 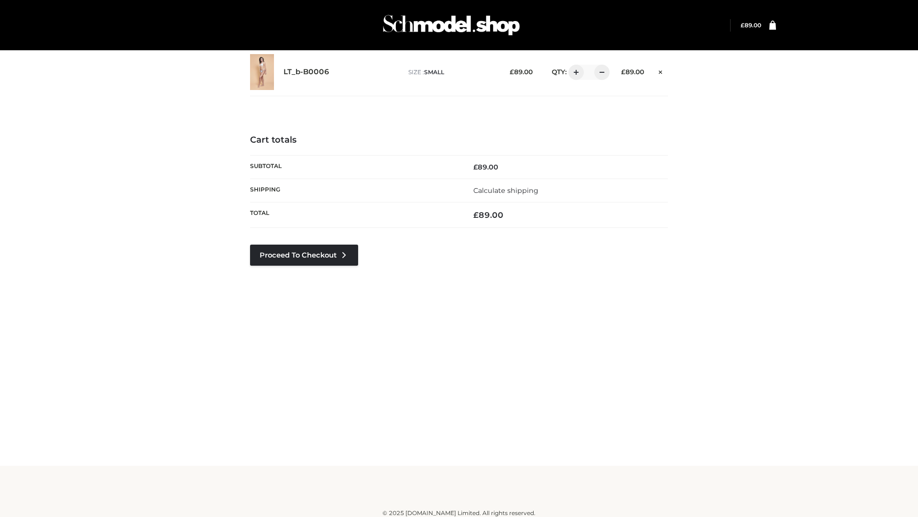 What do you see at coordinates (434, 72) in the screenshot?
I see `span: SMALL` at bounding box center [434, 72].